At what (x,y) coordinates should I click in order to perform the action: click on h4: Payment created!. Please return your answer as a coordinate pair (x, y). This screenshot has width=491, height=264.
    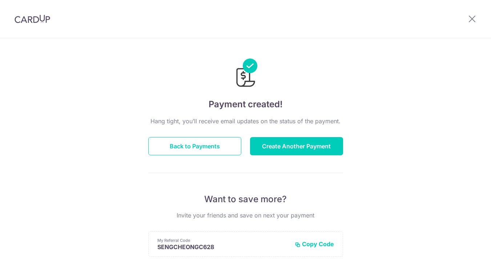
    Looking at the image, I should click on (246, 104).